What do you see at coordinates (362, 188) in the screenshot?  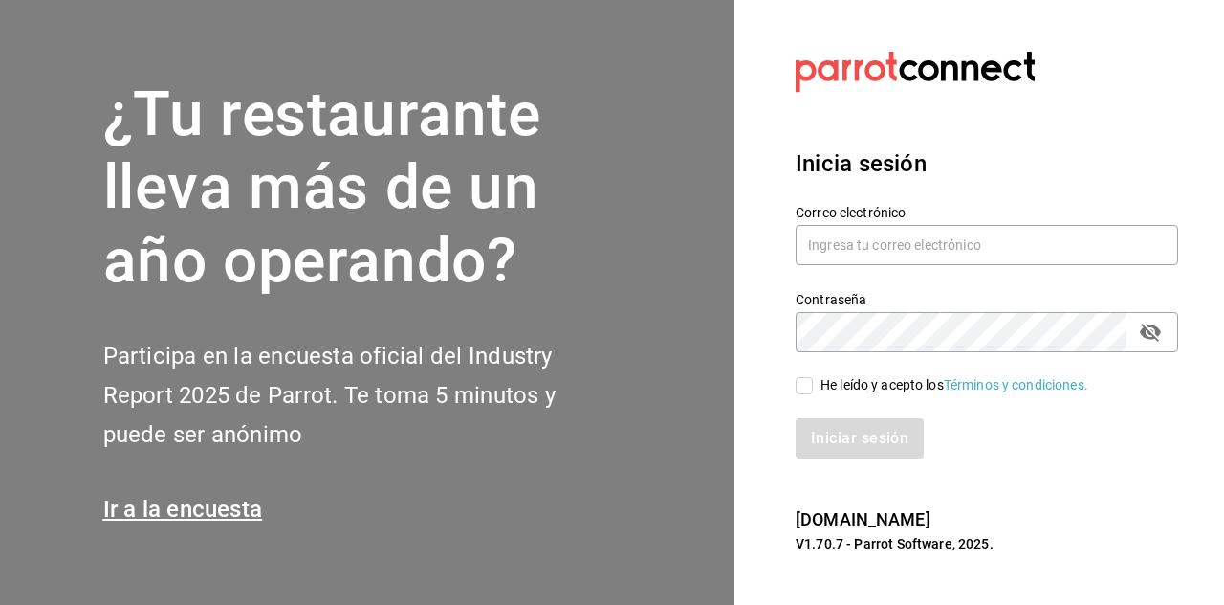 I see `h1: ¿Tu restaurante lleva más de un año operando?` at bounding box center [362, 188].